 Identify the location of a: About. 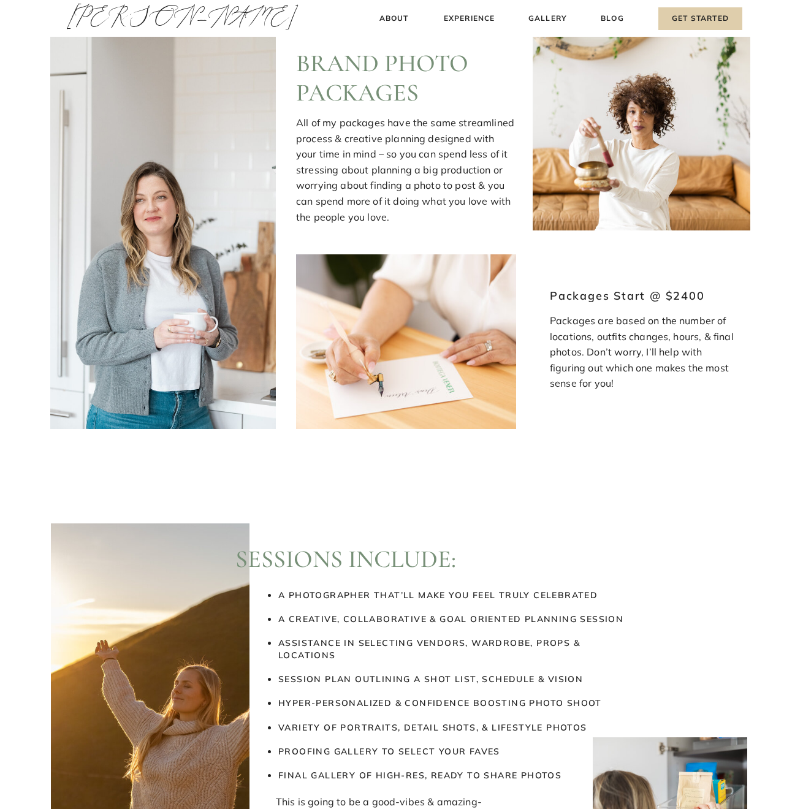
(393, 18).